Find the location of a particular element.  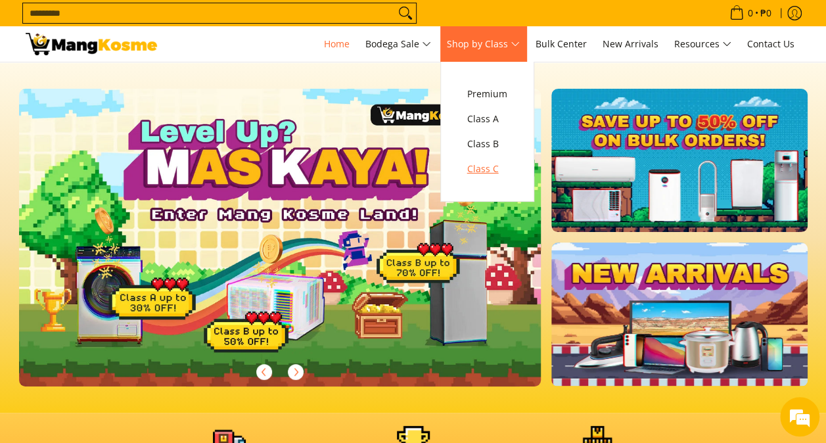

span: Resources is located at coordinates (703, 44).